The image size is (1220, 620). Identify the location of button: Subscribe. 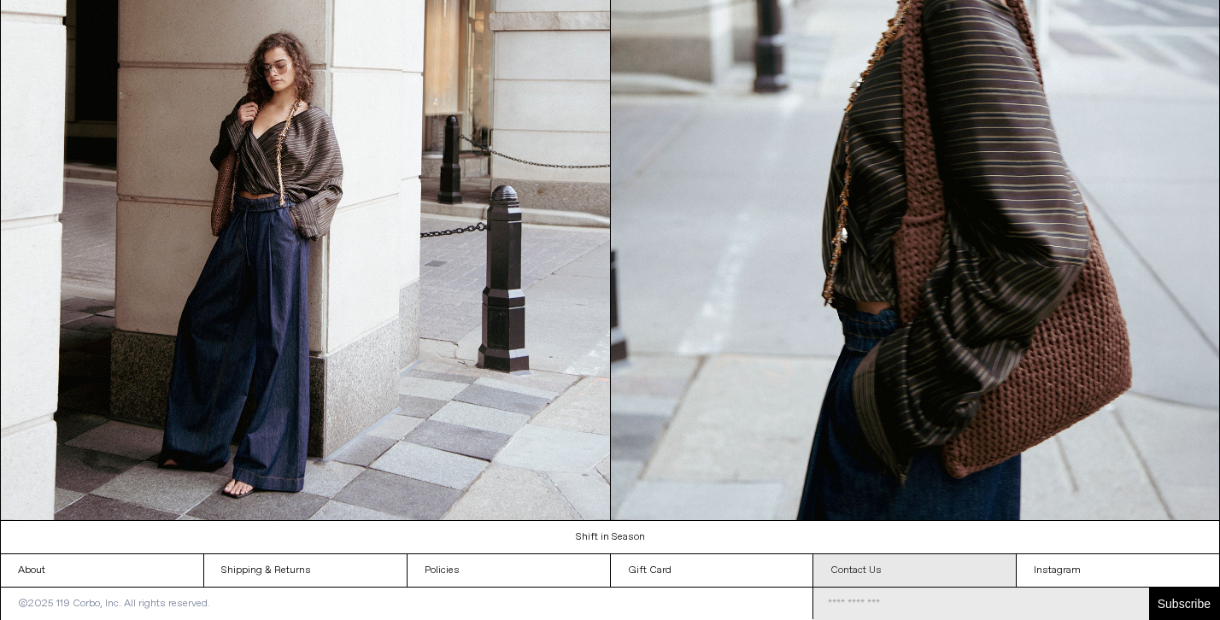
(1184, 604).